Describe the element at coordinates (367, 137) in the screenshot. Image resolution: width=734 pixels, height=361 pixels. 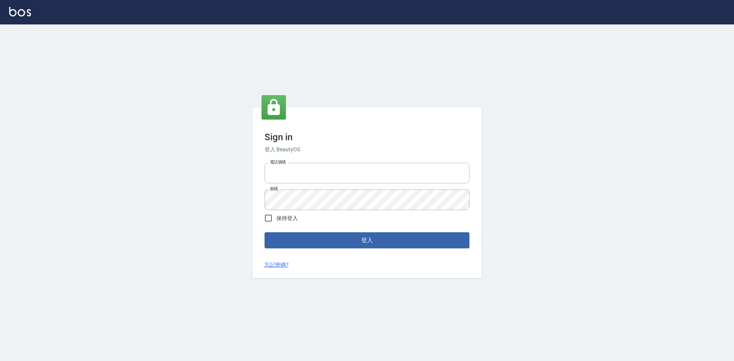
I see `h3: Sign in` at that location.